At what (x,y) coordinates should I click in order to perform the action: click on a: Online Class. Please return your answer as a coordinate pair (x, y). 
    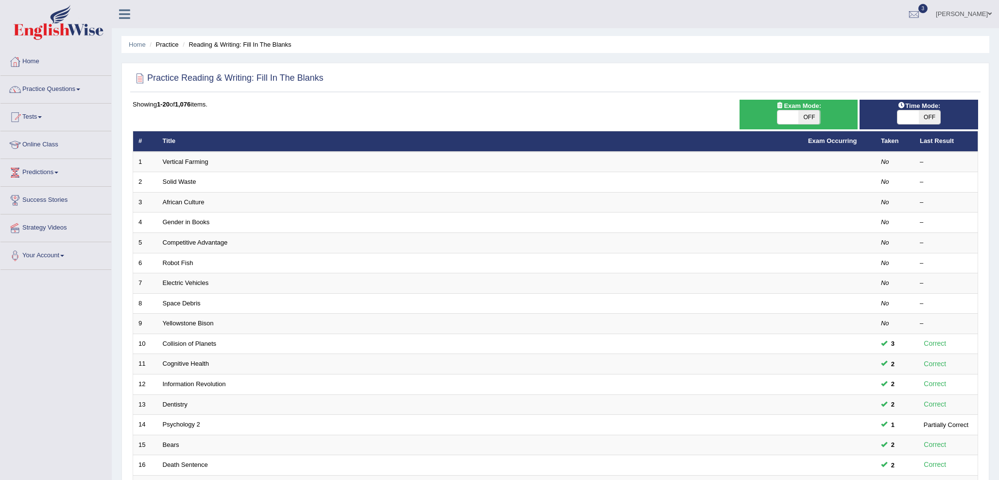
    Looking at the image, I should click on (56, 143).